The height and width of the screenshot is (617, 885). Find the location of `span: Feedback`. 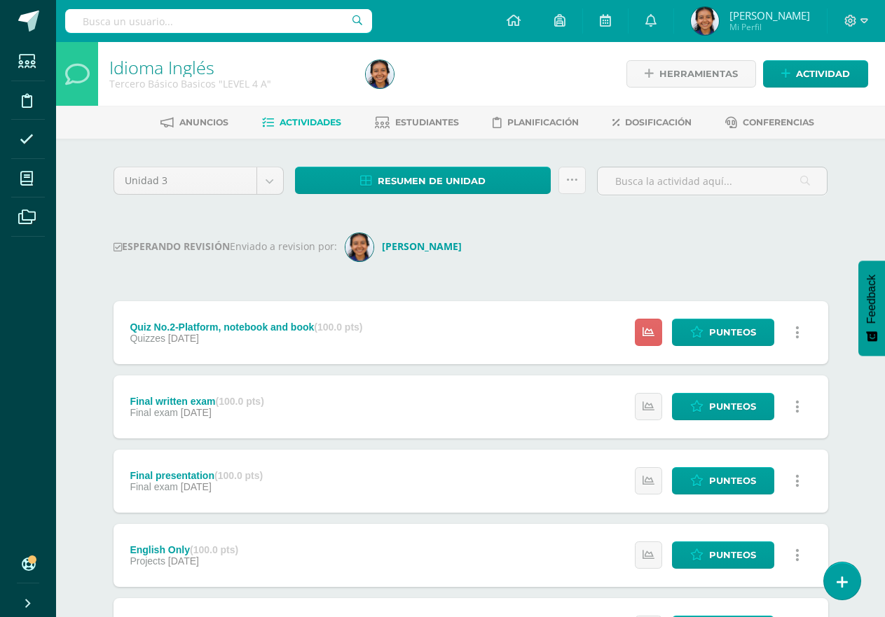

span: Feedback is located at coordinates (872, 299).